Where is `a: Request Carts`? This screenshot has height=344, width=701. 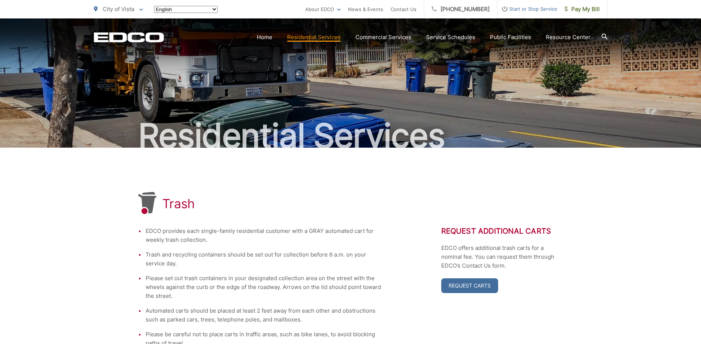
a: Request Carts is located at coordinates (470, 286).